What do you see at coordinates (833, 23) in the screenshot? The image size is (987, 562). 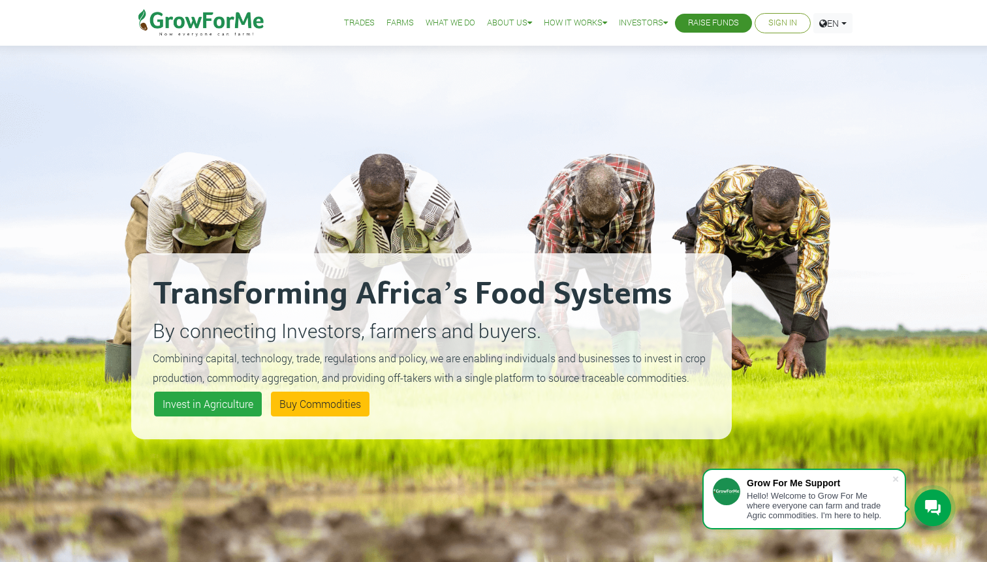 I see `a: EN` at bounding box center [833, 23].